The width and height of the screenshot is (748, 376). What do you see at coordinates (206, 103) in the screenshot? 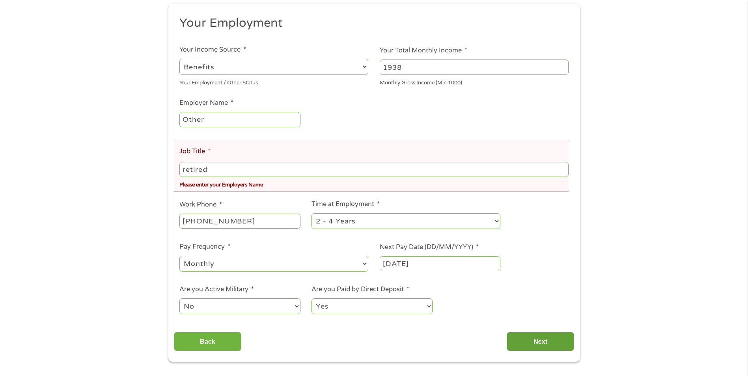
I see `label: Employer Name` at bounding box center [206, 103].